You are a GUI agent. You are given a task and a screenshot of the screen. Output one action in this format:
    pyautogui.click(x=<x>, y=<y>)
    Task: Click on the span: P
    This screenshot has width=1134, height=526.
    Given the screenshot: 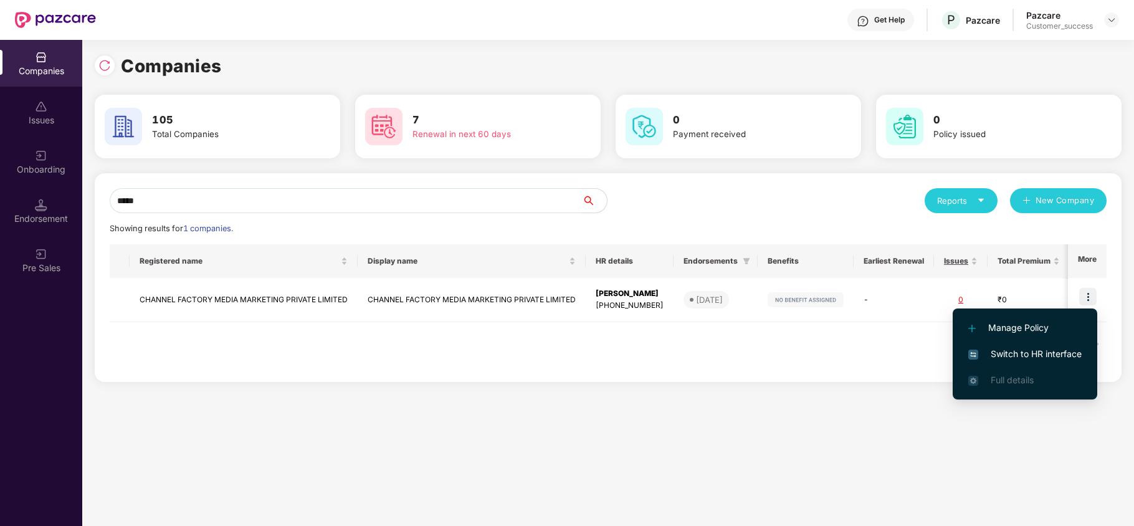 What is the action you would take?
    pyautogui.click(x=951, y=20)
    